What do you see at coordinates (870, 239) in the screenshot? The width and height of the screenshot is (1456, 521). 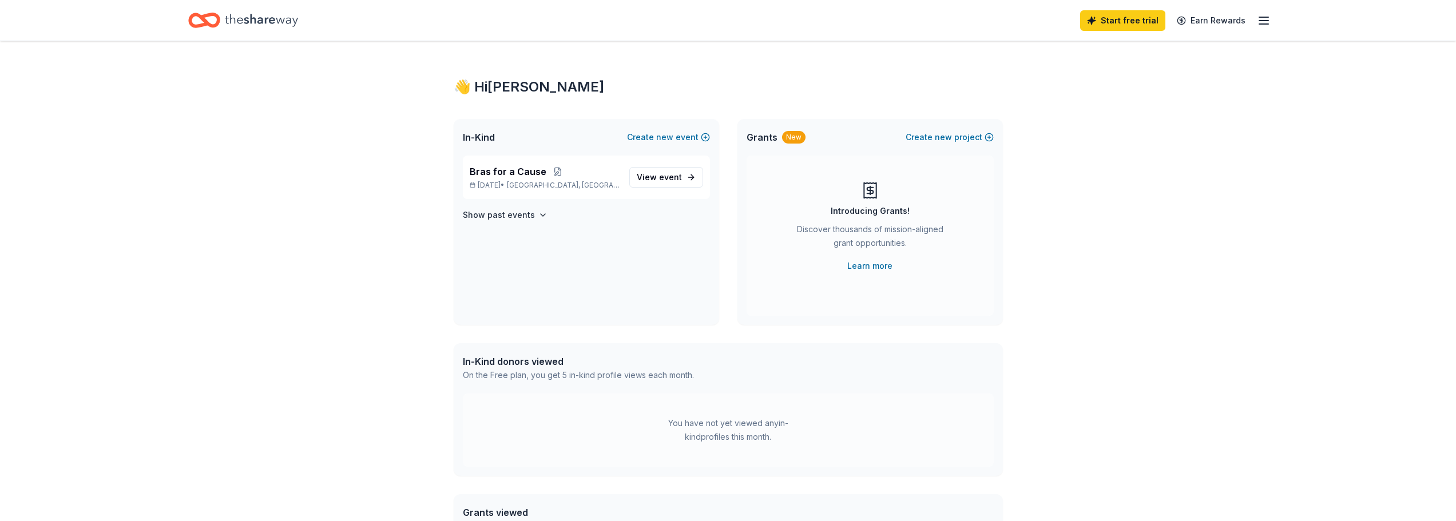 I see `div: Discover thousands of mission-aligned grant opportunities.` at bounding box center [870, 239].